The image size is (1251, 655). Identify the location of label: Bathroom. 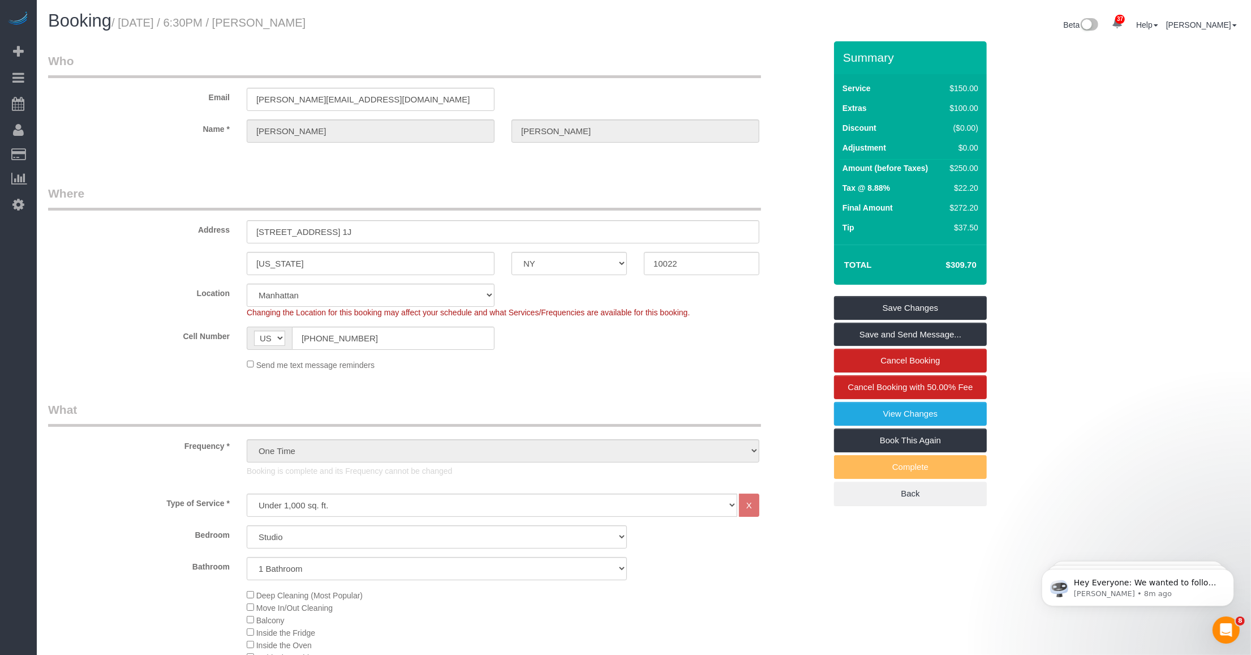
(139, 564).